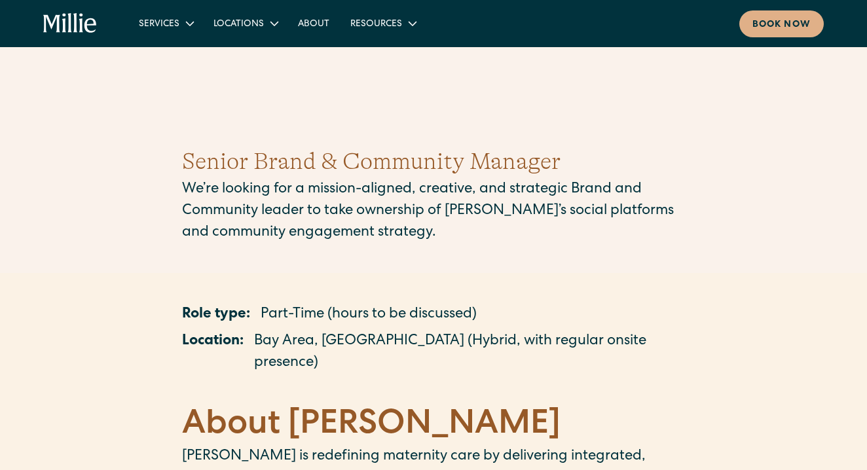  I want to click on a: Book now, so click(782, 24).